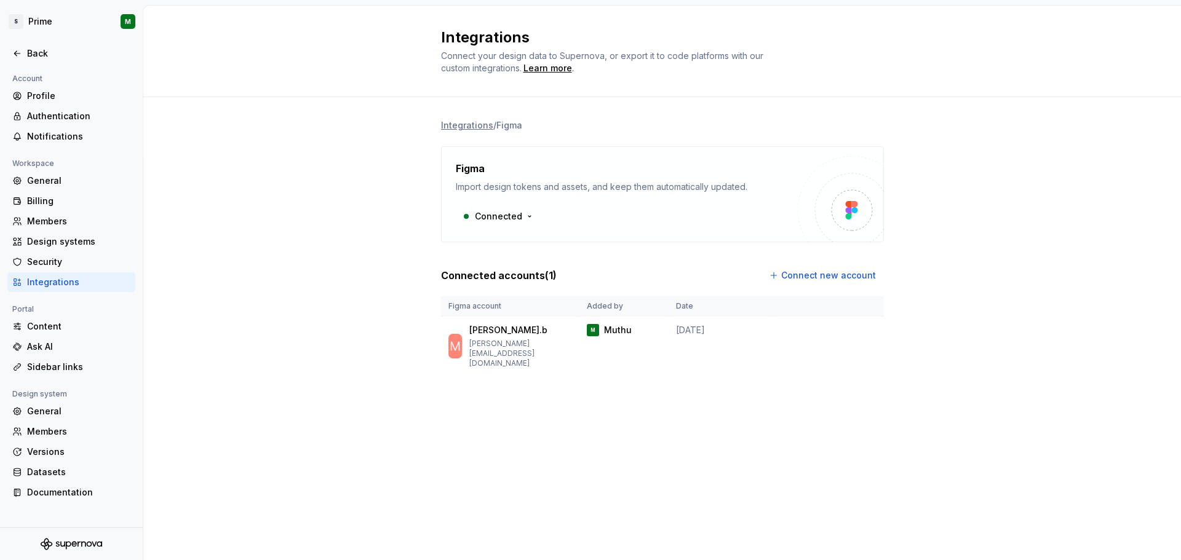  I want to click on a: Supernova Logo, so click(71, 544).